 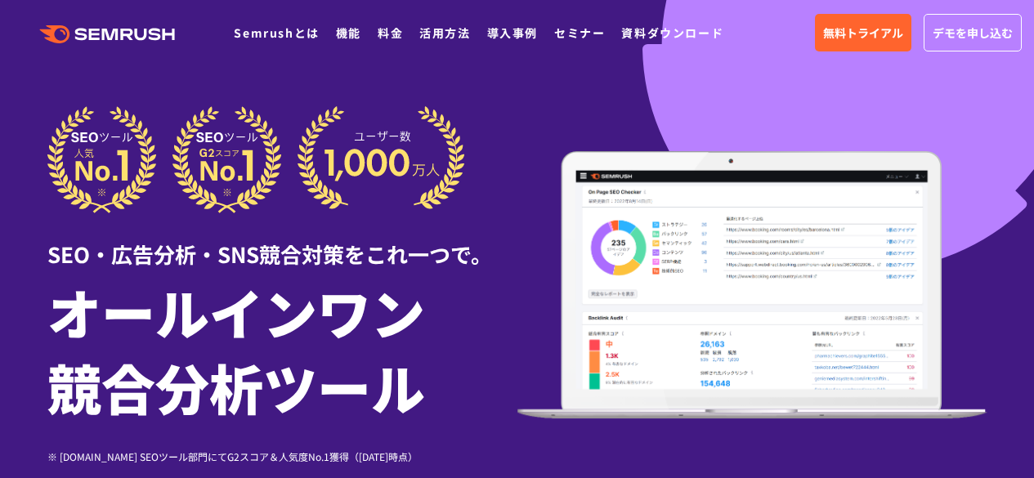 What do you see at coordinates (973, 33) in the screenshot?
I see `a: デモを申し込む` at bounding box center [973, 33].